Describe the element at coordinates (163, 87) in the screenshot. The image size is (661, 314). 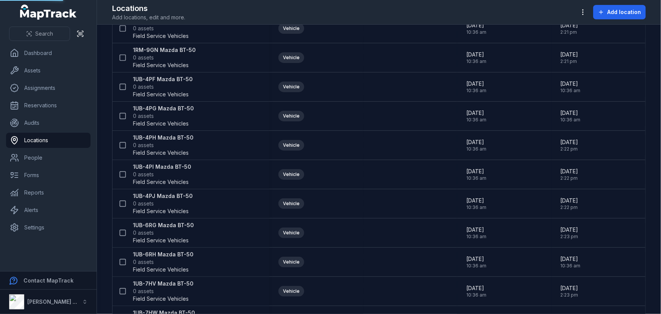
I see `a: 1UB-4PF Mazda BT-500 assetsField Service Vehicles` at that location.